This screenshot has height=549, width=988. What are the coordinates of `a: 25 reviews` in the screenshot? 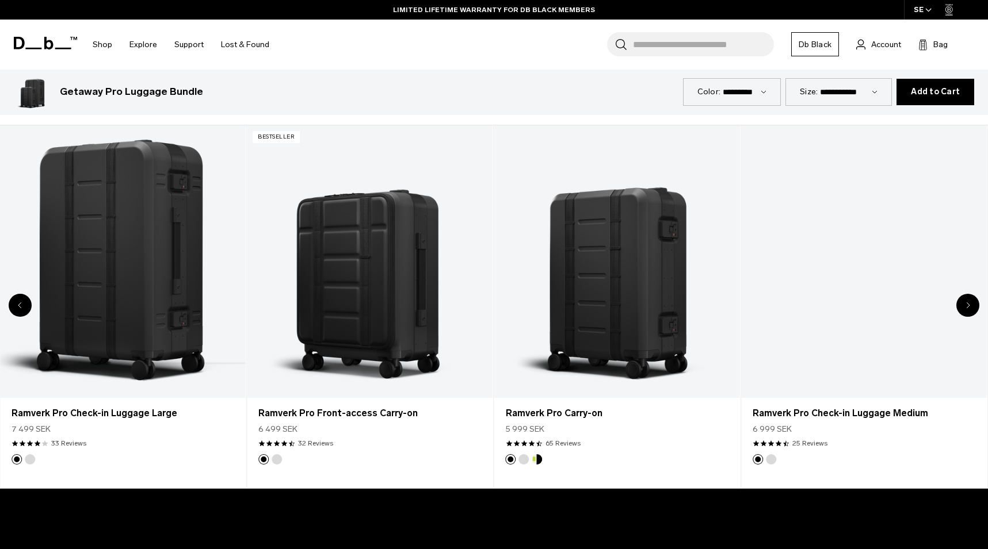 It's located at (809, 444).